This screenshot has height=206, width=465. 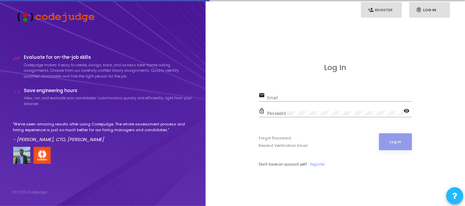 I want to click on h4: Save engineering hours, so click(x=109, y=91).